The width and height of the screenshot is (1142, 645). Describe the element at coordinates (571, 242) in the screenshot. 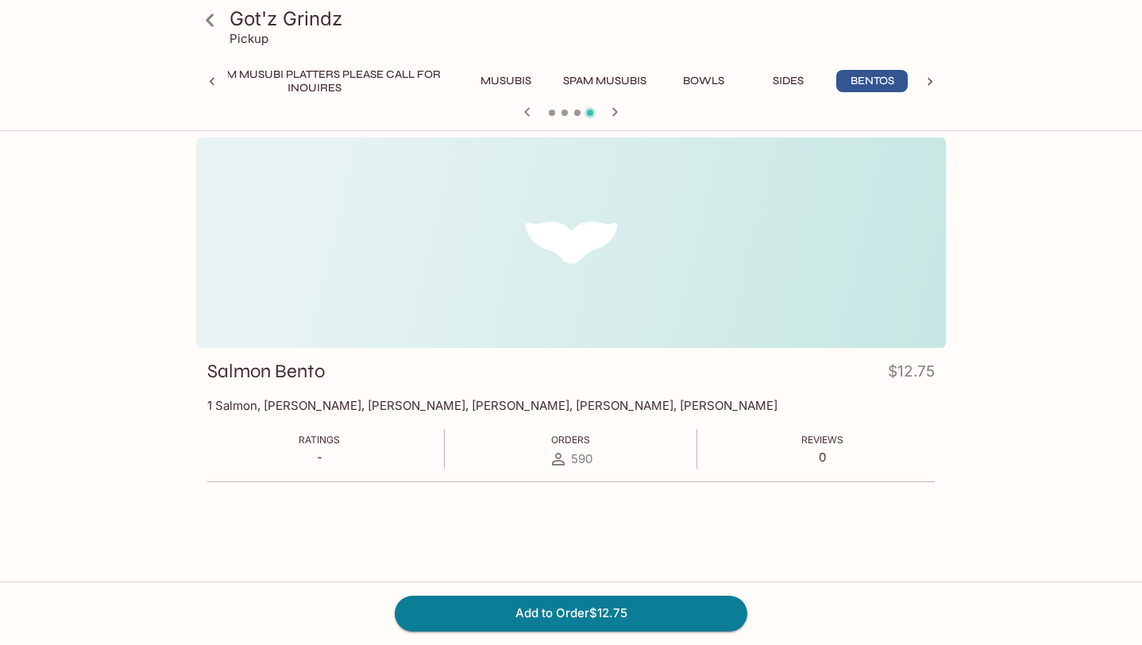

I see `div: Salmon Bento` at that location.